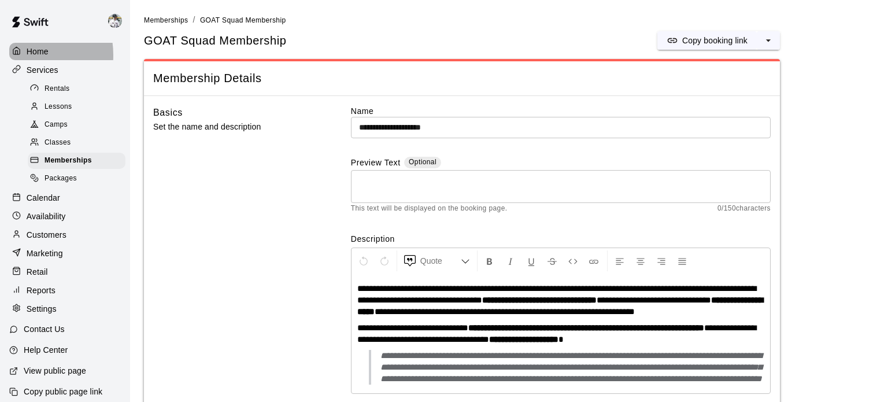 The width and height of the screenshot is (888, 402). What do you see at coordinates (46, 216) in the screenshot?
I see `p: Availability` at bounding box center [46, 216].